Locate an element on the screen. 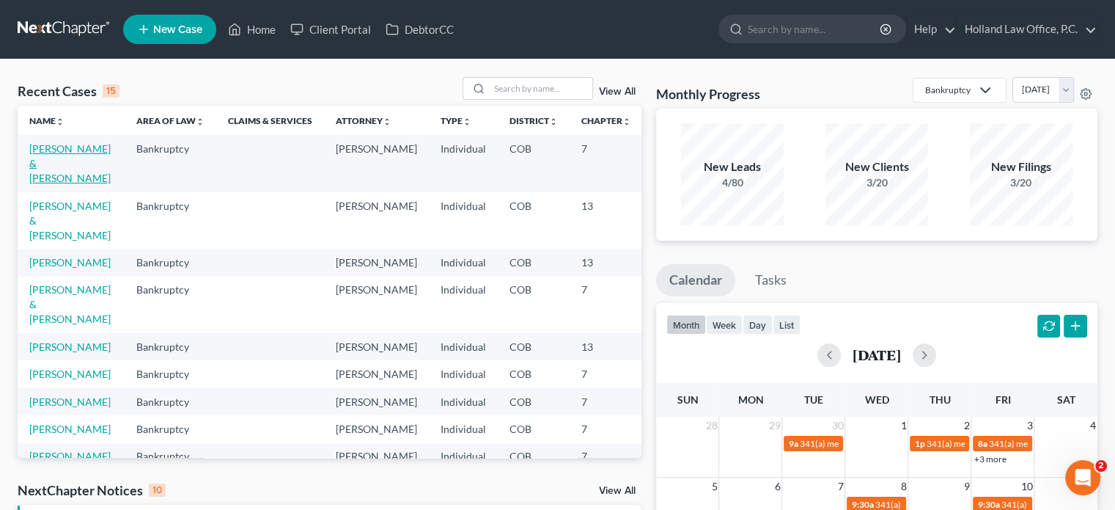 This screenshot has height=510, width=1115. span: 6 is located at coordinates (777, 486).